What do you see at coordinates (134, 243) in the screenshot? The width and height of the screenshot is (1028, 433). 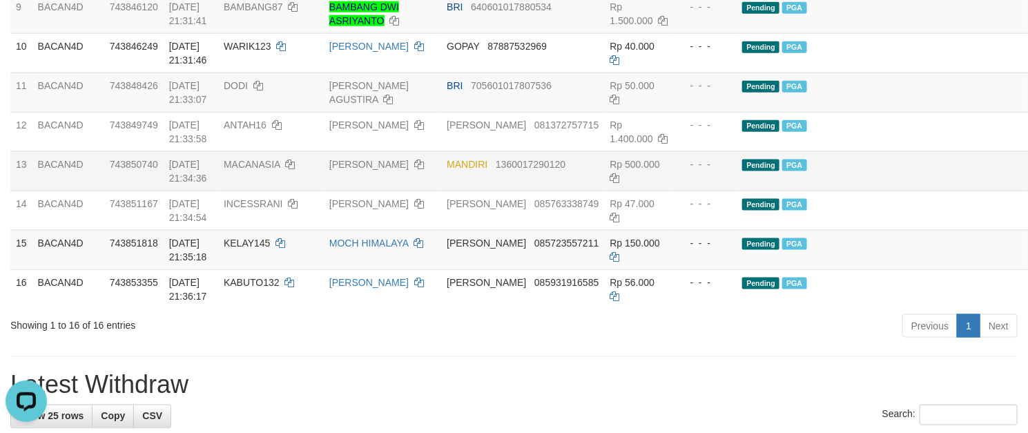 I see `span: 743851818` at bounding box center [134, 243].